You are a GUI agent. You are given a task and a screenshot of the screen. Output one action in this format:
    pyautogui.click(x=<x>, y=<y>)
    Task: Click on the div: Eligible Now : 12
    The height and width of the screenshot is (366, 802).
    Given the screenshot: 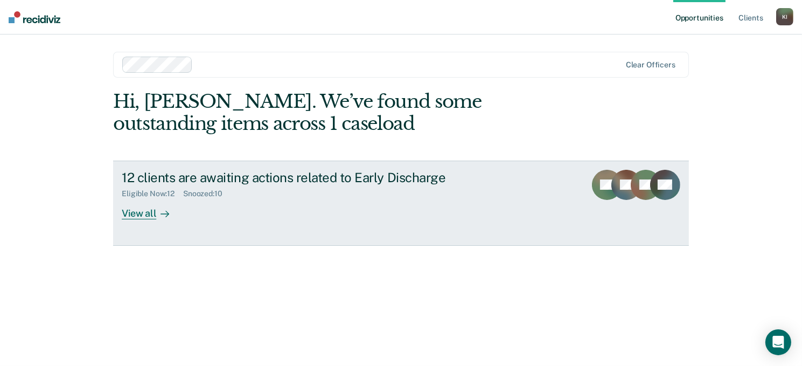 What is the action you would take?
    pyautogui.click(x=152, y=193)
    